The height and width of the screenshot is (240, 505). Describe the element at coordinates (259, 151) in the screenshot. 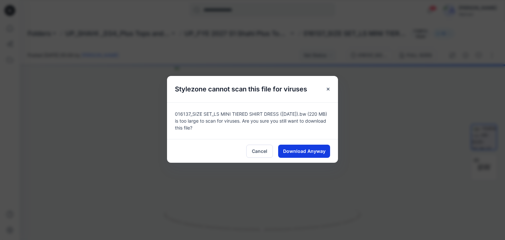

I see `span: Cancel` at that location.